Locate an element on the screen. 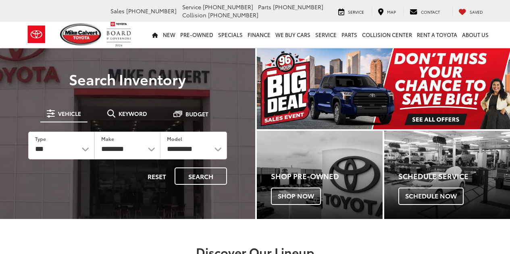  h4: Schedule Service is located at coordinates (454, 177).